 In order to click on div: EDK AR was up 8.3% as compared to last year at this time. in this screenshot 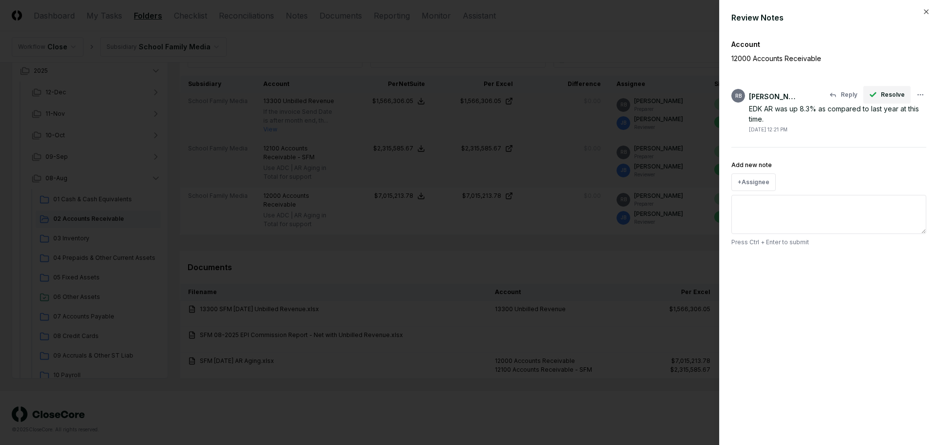, I will do `click(837, 114)`.